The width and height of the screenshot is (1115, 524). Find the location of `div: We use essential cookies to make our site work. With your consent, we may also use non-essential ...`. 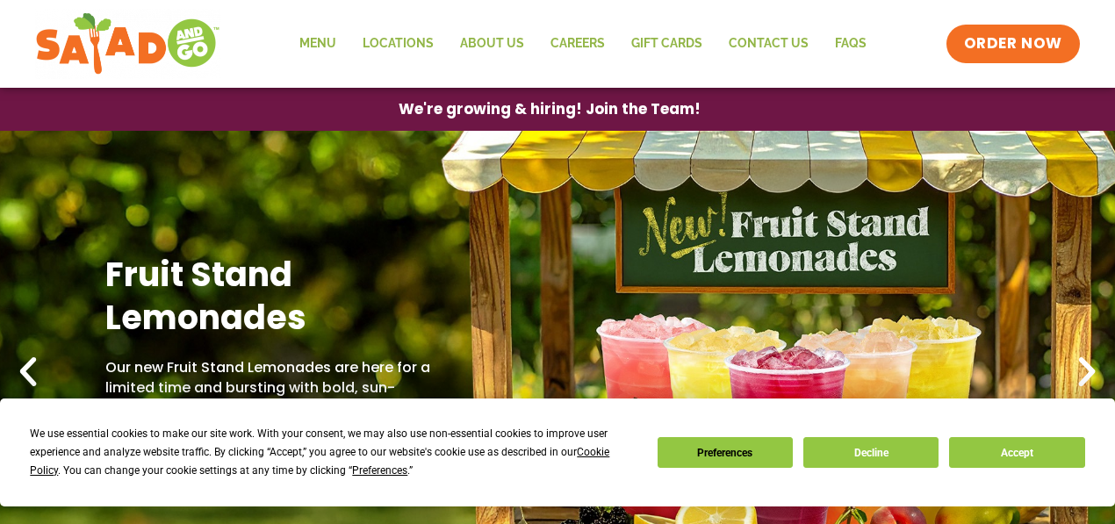

div: We use essential cookies to make our site work. With your consent, we may also use non-essential ... is located at coordinates (333, 452).